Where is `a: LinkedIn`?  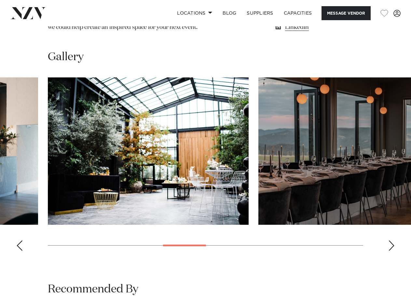
a: LinkedIn is located at coordinates (319, 28).